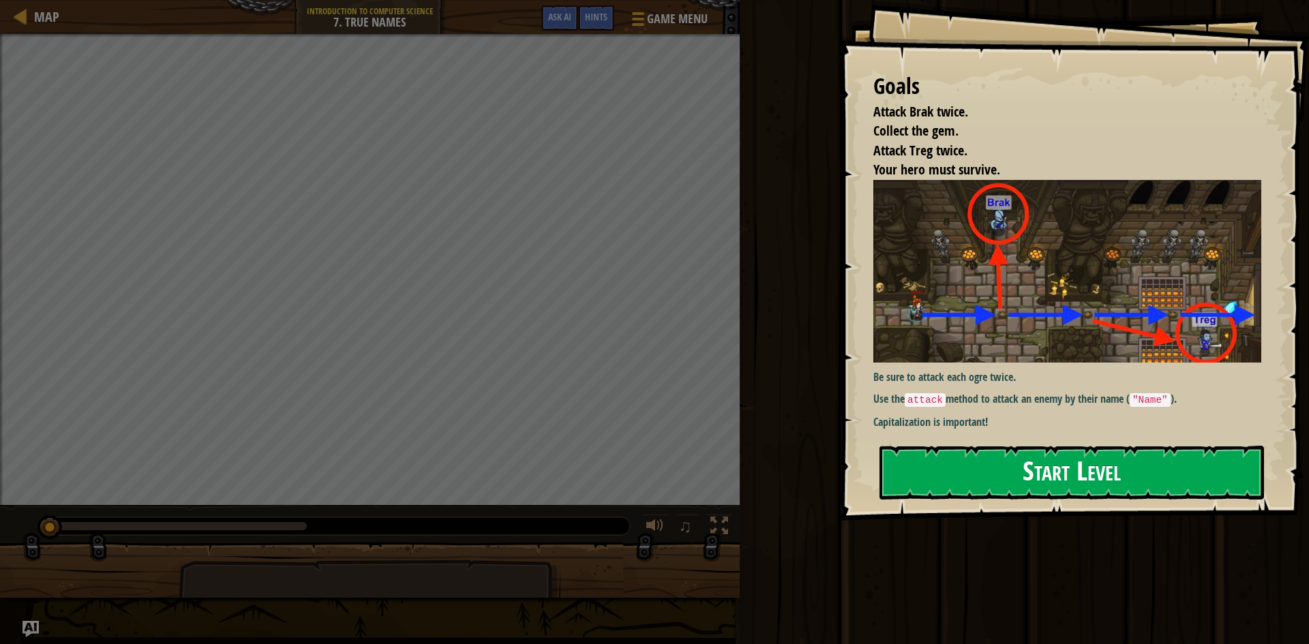  What do you see at coordinates (1150, 400) in the screenshot?
I see `code: "Name"` at bounding box center [1150, 400].